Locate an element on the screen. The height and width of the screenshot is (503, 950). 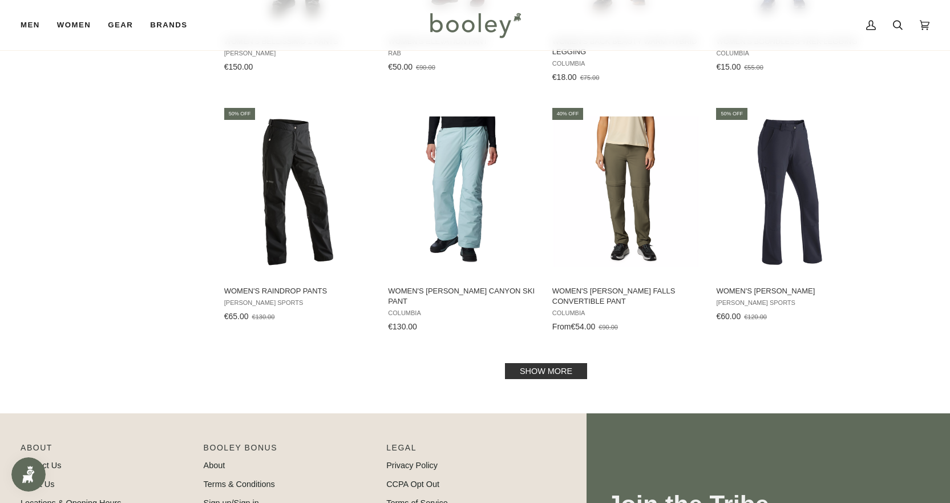
span: €75.00 is located at coordinates (590, 78).